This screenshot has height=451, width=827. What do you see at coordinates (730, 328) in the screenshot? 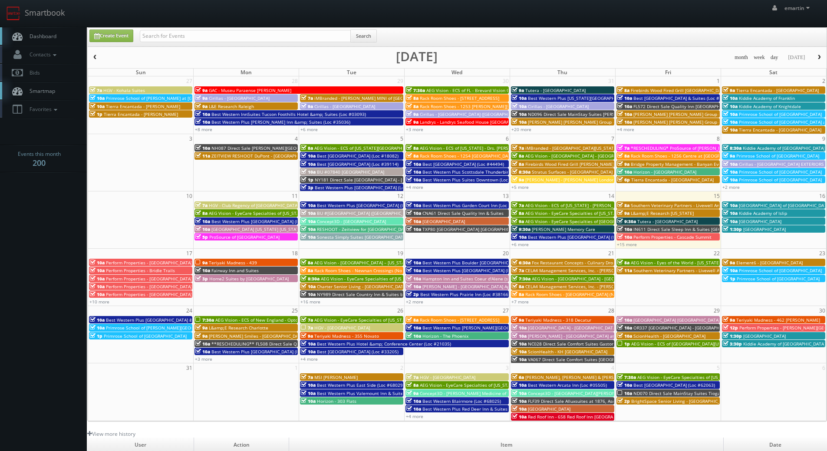
I see `span: 12p` at bounding box center [730, 328].